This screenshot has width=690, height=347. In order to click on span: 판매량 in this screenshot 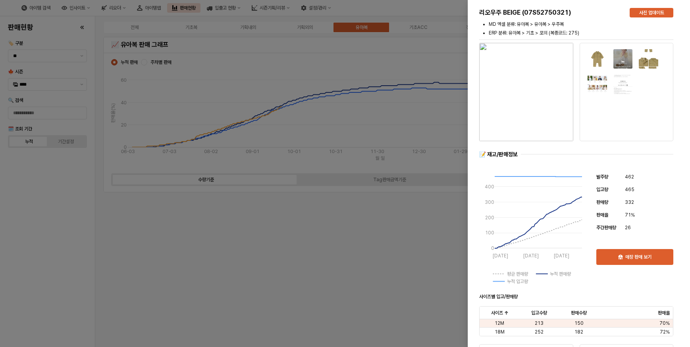, I will do `click(602, 202)`.